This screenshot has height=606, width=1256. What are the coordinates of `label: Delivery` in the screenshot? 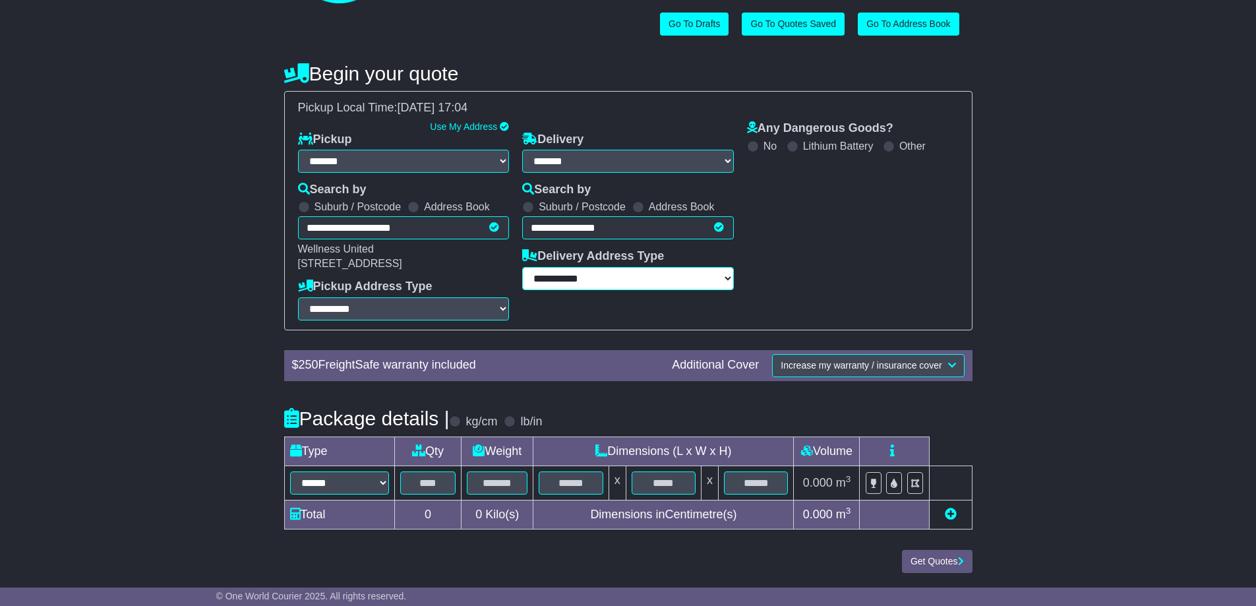 It's located at (552, 140).